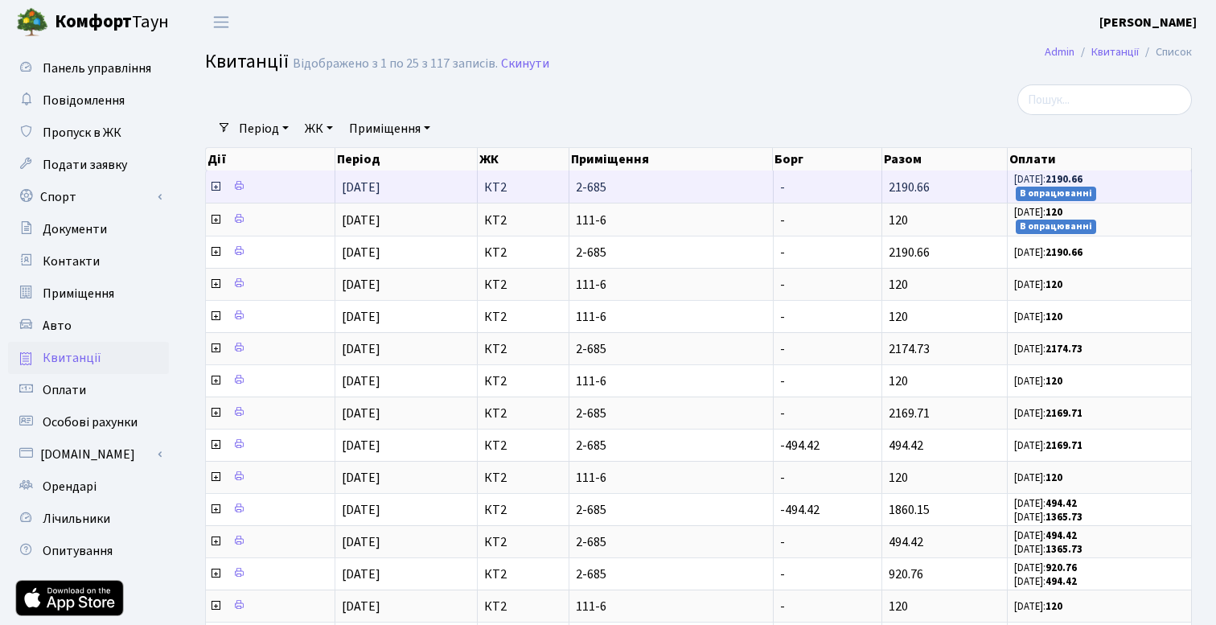 The width and height of the screenshot is (1216, 625). I want to click on span: Опитування, so click(77, 551).